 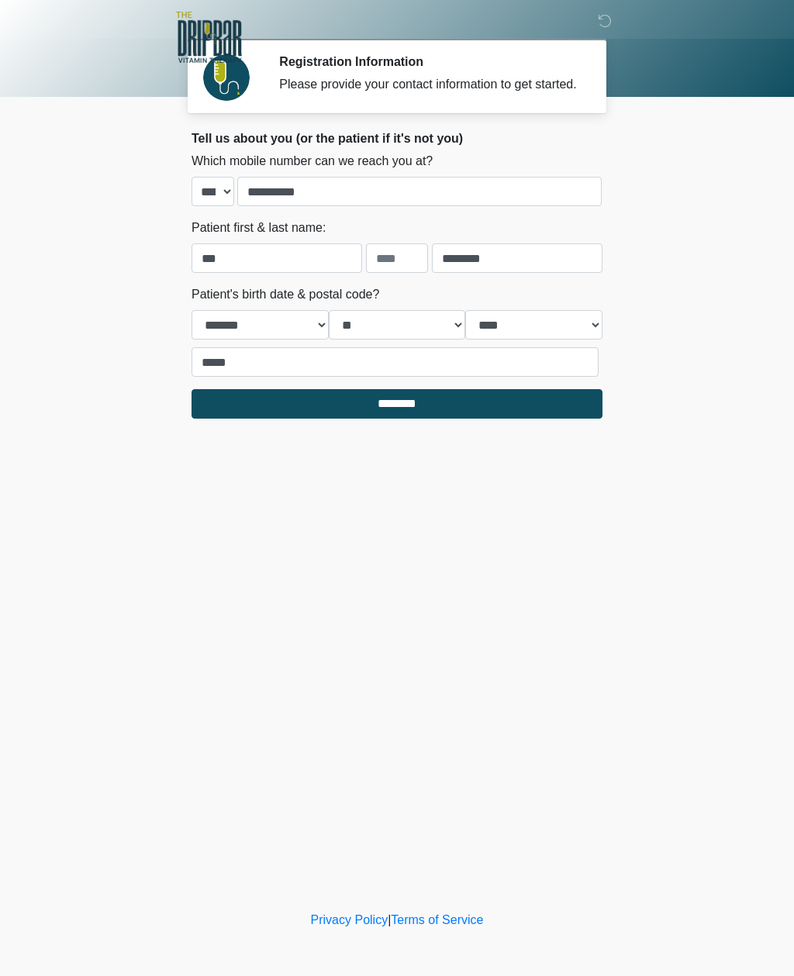 What do you see at coordinates (209, 37) in the screenshot?
I see `img: The DRIPBaR - Alamo Ranch SATX Logo` at bounding box center [209, 37].